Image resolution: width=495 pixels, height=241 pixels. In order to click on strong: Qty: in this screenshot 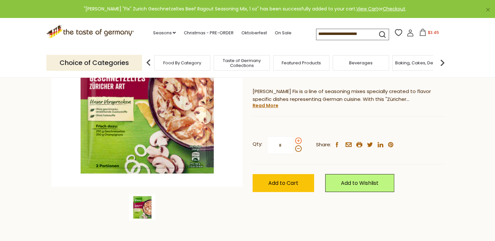, I will do `click(257, 144)`.